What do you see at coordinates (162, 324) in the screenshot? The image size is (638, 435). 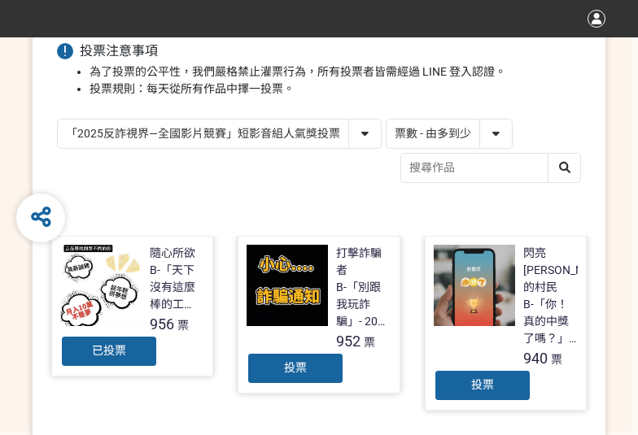 I see `span: 956` at bounding box center [162, 324].